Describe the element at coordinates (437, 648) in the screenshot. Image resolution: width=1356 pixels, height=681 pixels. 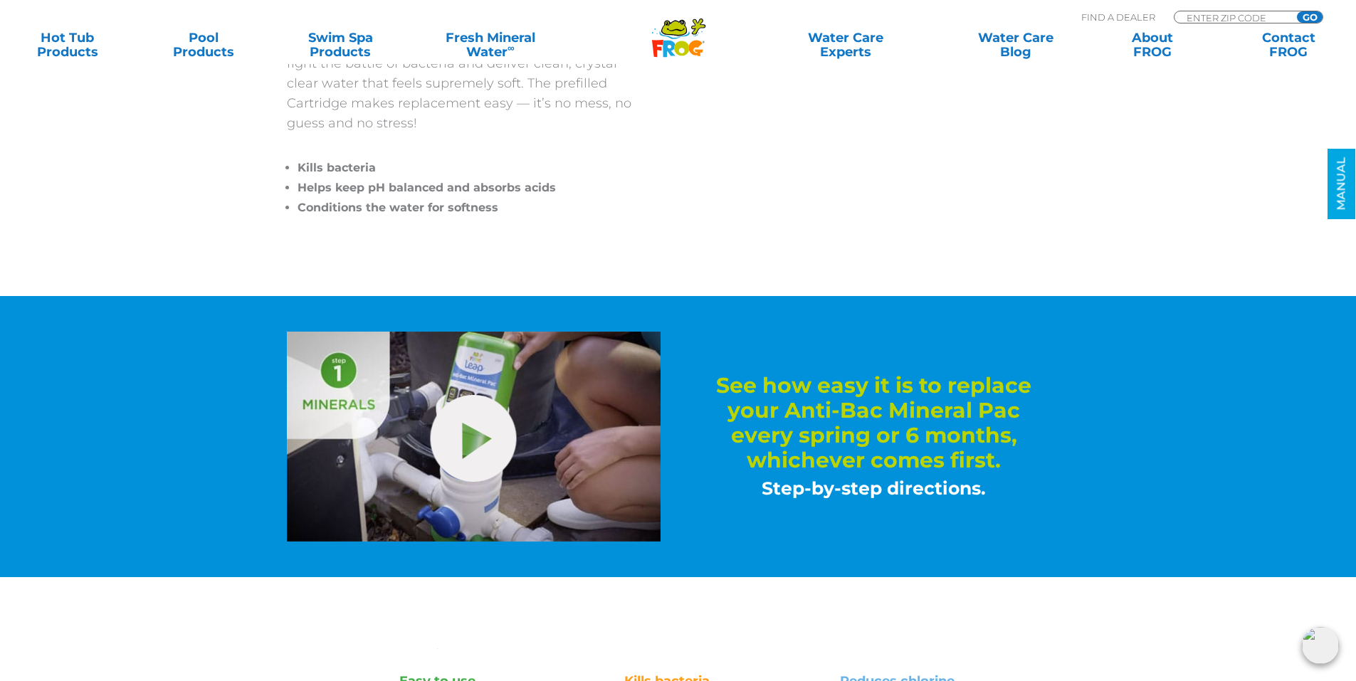
I see `img: icon-6-month-calendar-v2` at that location.